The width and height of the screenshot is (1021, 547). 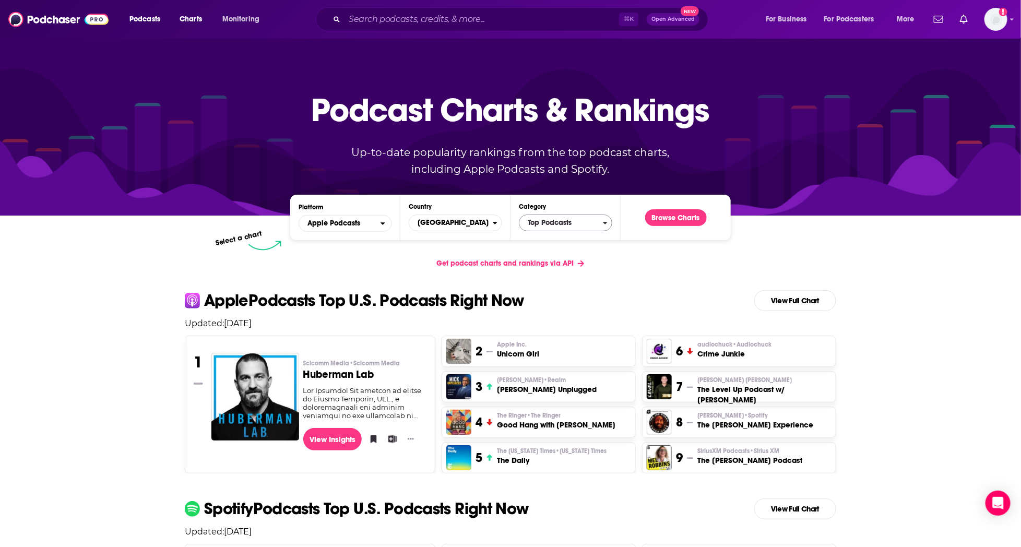 What do you see at coordinates (561, 223) in the screenshot?
I see `span: Top Podcasts` at bounding box center [561, 223].